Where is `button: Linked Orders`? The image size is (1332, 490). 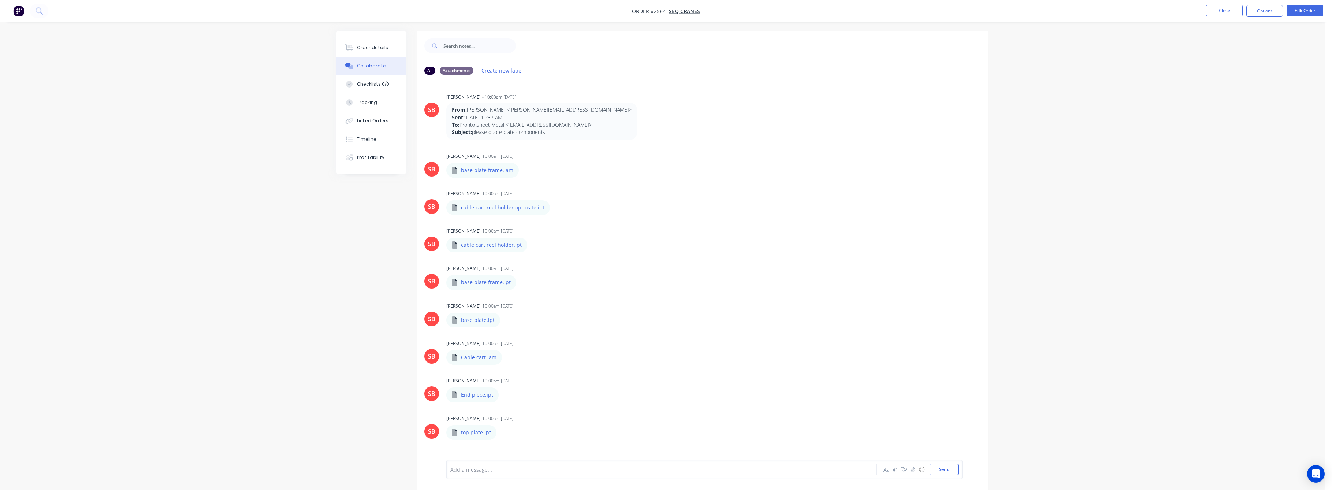 button: Linked Orders is located at coordinates (371, 121).